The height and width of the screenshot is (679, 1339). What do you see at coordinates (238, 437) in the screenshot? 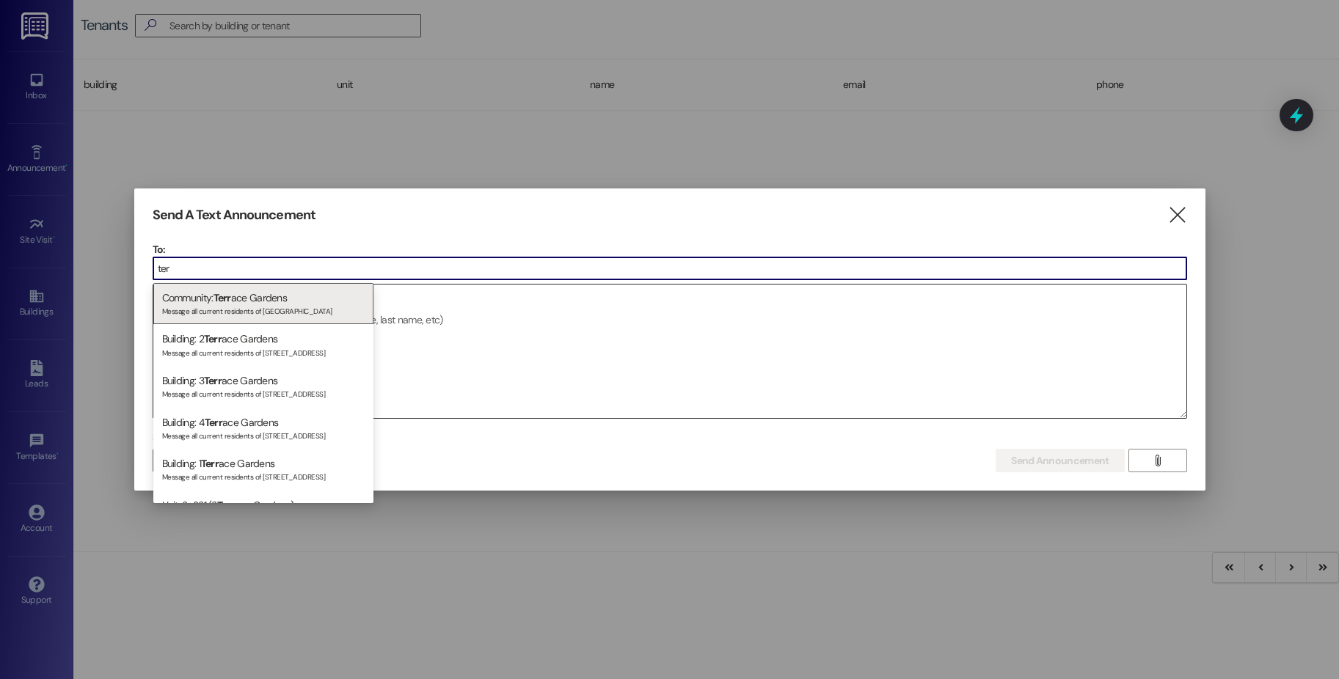
I see `label: Select announcement type (optional)` at bounding box center [238, 437].